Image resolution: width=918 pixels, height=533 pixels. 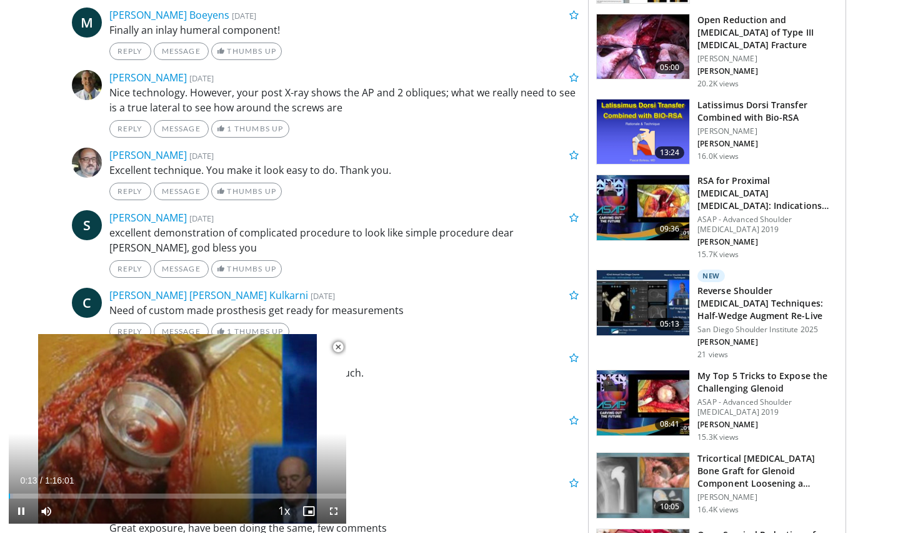 What do you see at coordinates (768, 382) in the screenshot?
I see `h3: My Top 5 Tricks to Expose the Challenging Glenoid` at bounding box center [768, 382].